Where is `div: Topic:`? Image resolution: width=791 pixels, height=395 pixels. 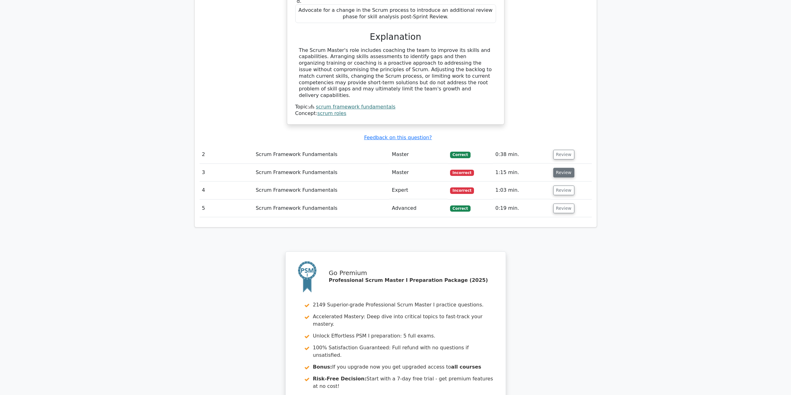 div: Topic: is located at coordinates (395, 107).